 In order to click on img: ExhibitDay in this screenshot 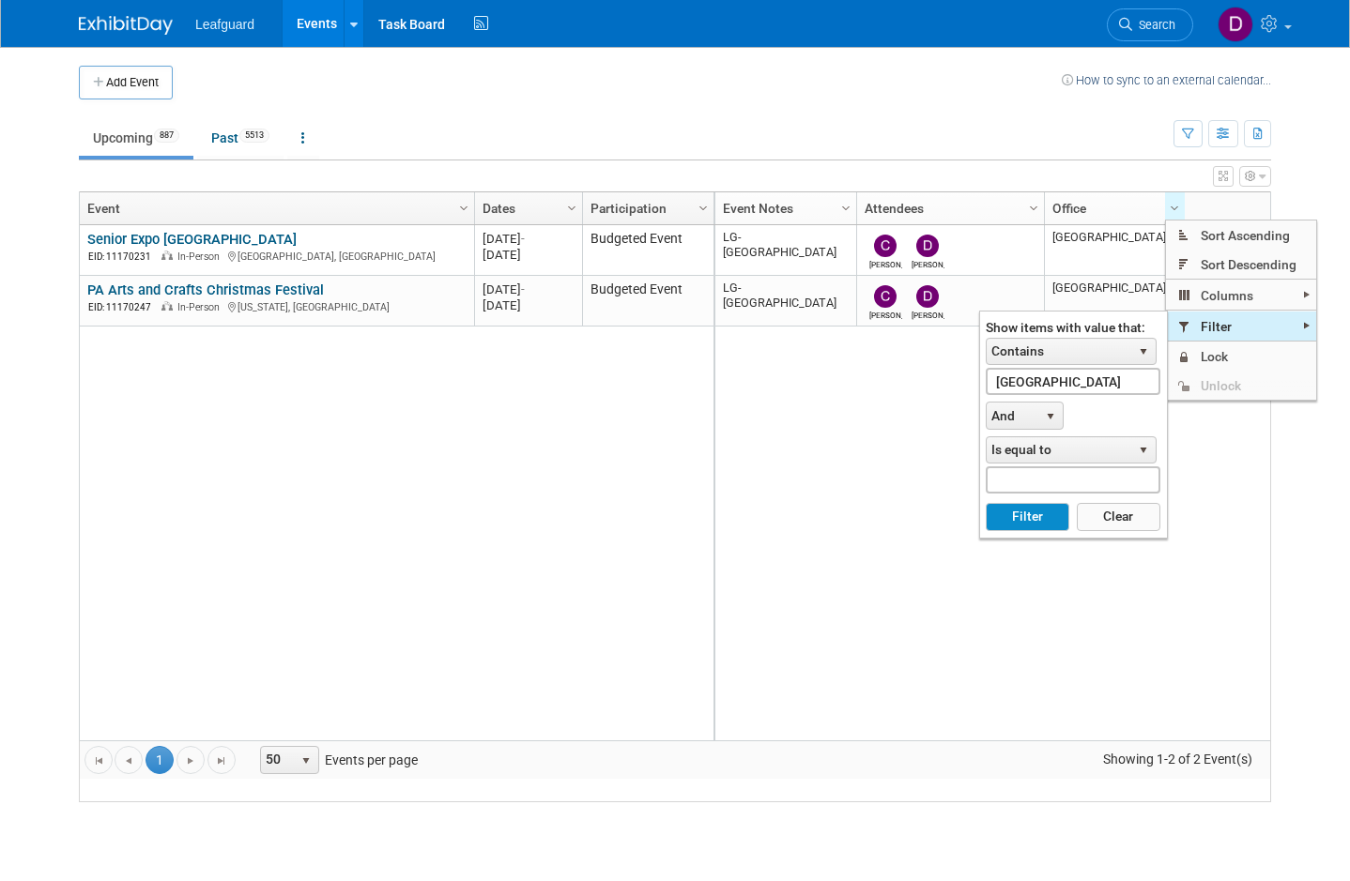, I will do `click(126, 25)`.